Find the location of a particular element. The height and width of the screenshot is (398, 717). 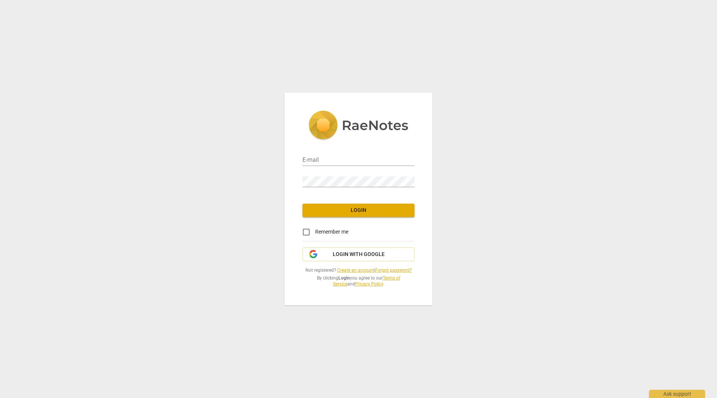

span: Remember me is located at coordinates (332, 232).